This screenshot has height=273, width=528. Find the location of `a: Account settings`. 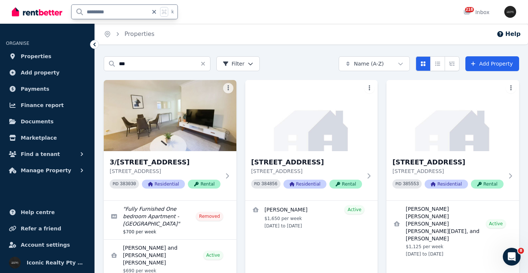

a: Account settings is located at coordinates (47, 245).